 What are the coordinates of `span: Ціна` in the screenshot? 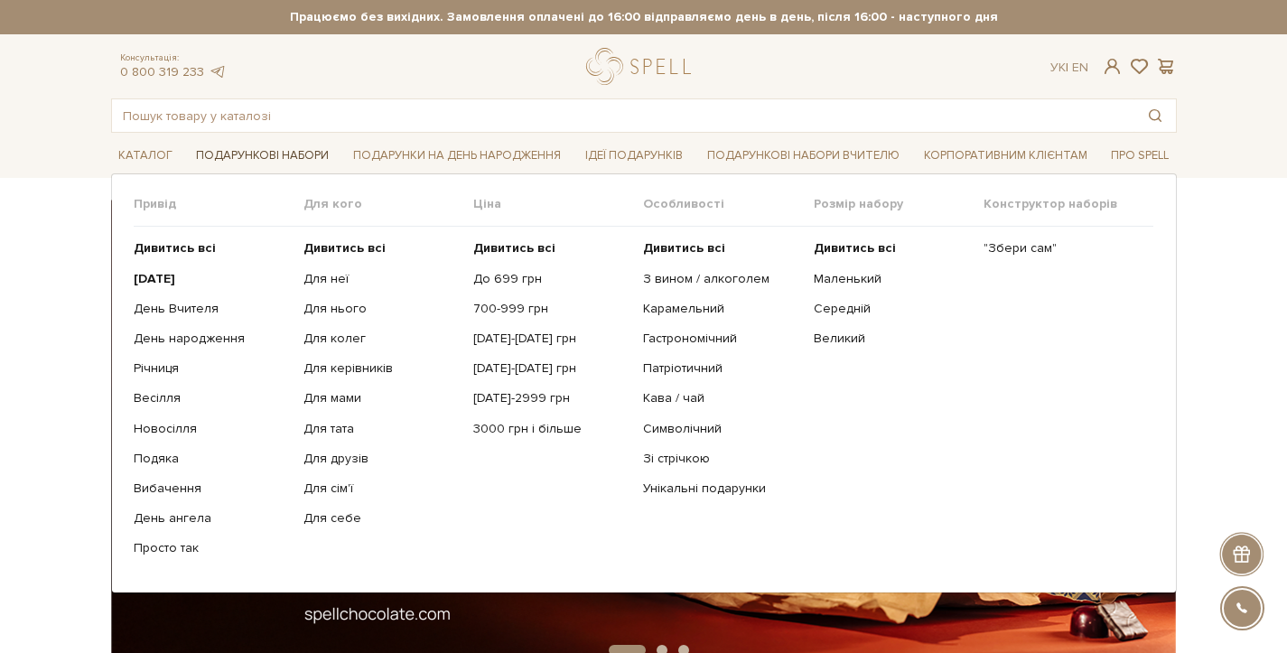 It's located at (558, 204).